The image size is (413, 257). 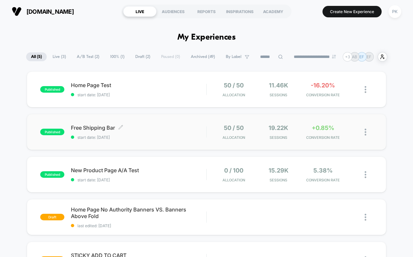 I want to click on img: end, so click(x=334, y=57).